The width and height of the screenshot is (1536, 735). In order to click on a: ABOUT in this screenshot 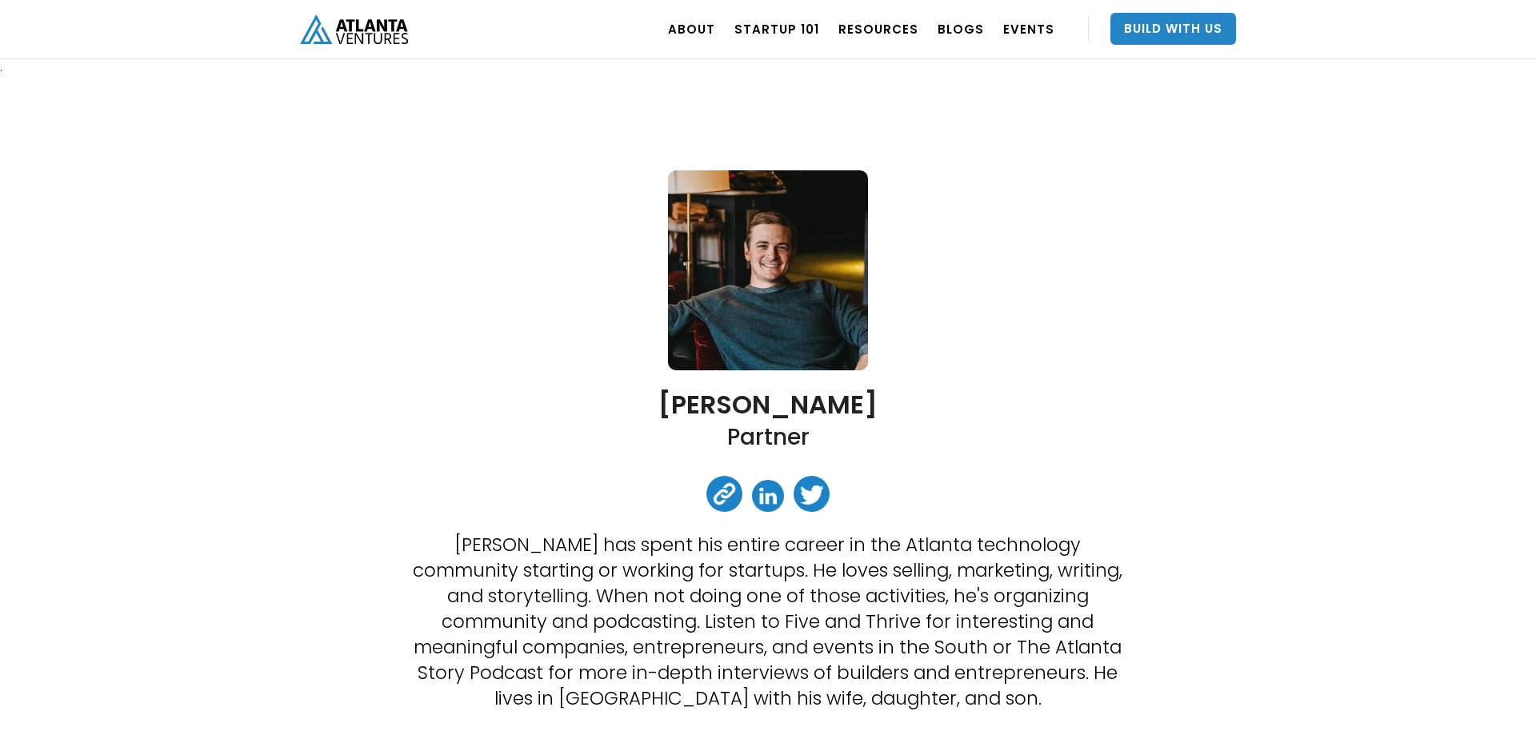, I will do `click(691, 29)`.